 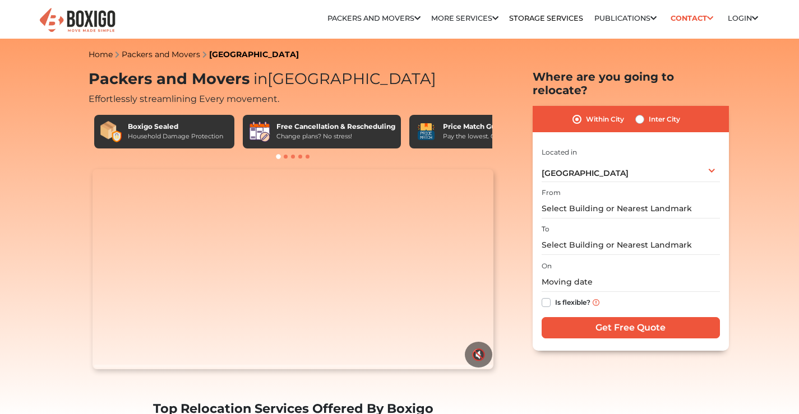 What do you see at coordinates (336, 136) in the screenshot?
I see `div: Change plans? No stress!` at bounding box center [336, 136].